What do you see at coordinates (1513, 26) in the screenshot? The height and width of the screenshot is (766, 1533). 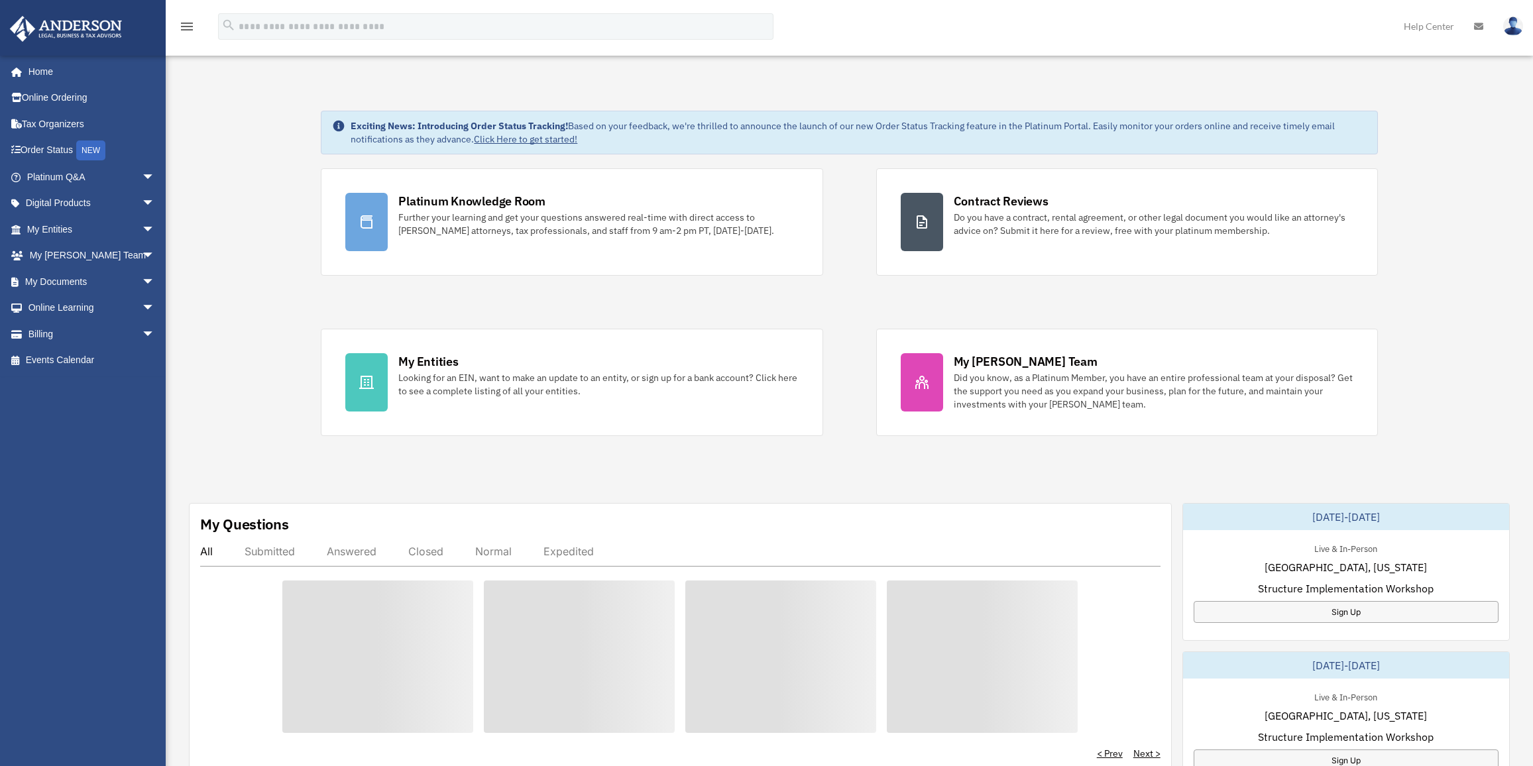 I see `img: User Pic` at bounding box center [1513, 26].